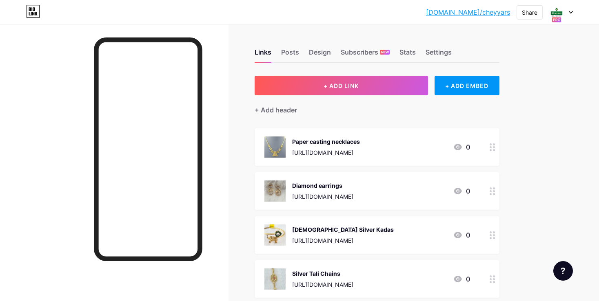  I want to click on div: + Add header, so click(276, 110).